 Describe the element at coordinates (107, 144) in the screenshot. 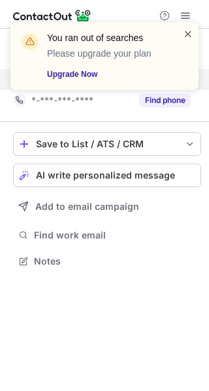

I see `button: save-profile-one-click` at that location.